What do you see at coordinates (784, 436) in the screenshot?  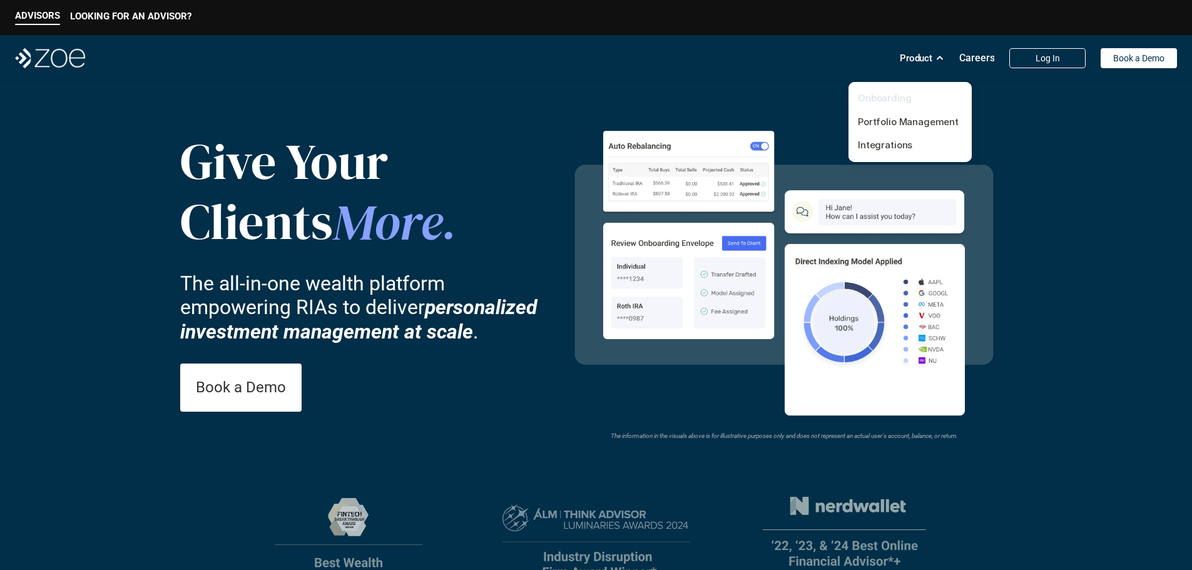 I see `em: The information in the visuals above is for illustrative purposes only and does not represent an ...` at bounding box center [784, 436].